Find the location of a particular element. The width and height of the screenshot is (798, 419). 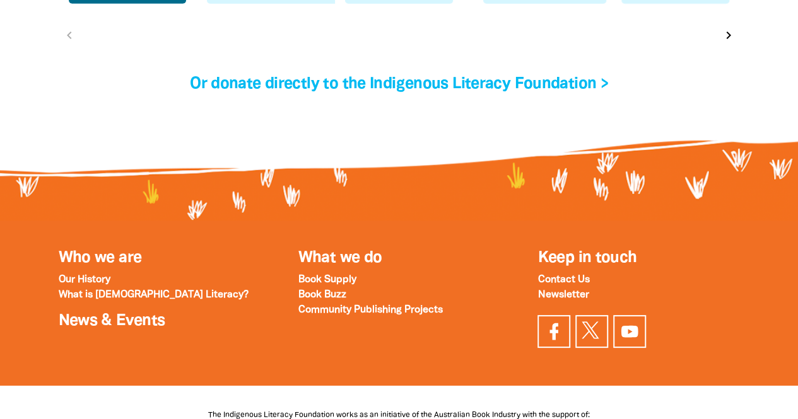

a: Our History is located at coordinates (84, 280).